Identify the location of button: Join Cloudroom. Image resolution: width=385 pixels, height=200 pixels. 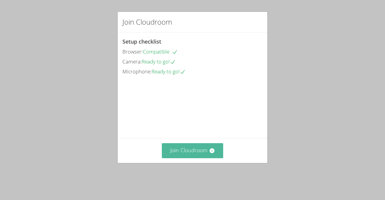
(193, 151).